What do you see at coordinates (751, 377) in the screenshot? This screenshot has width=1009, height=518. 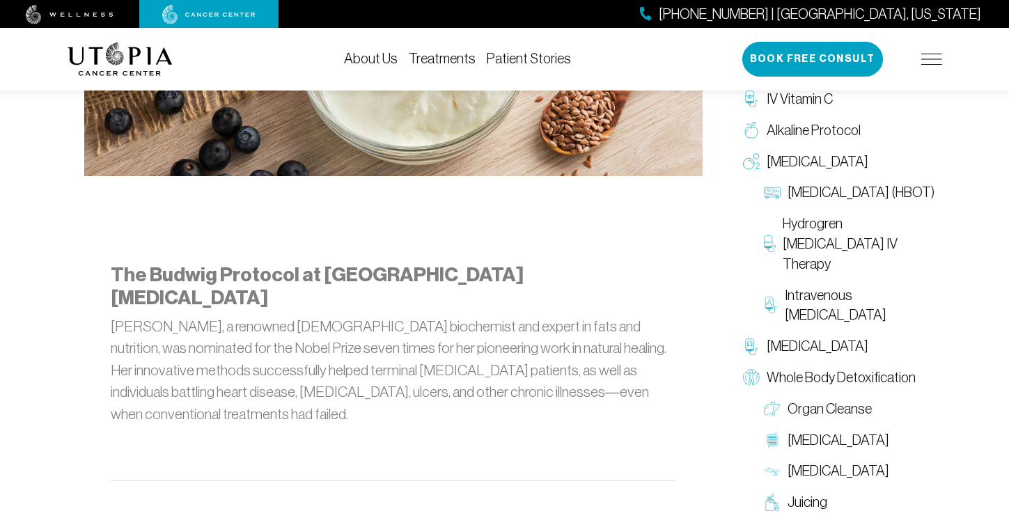 I see `img: Whole Body Detoxification` at bounding box center [751, 377].